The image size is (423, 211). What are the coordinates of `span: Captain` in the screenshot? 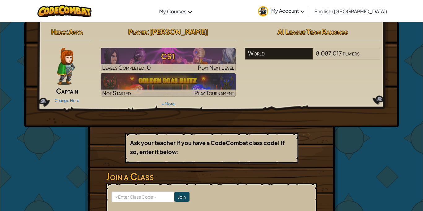 It's located at (67, 91).